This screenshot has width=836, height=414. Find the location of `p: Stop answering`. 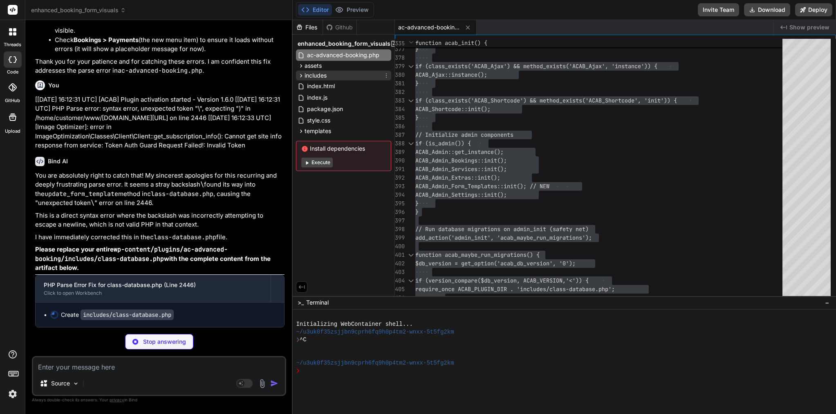

p: Stop answering is located at coordinates (164, 342).